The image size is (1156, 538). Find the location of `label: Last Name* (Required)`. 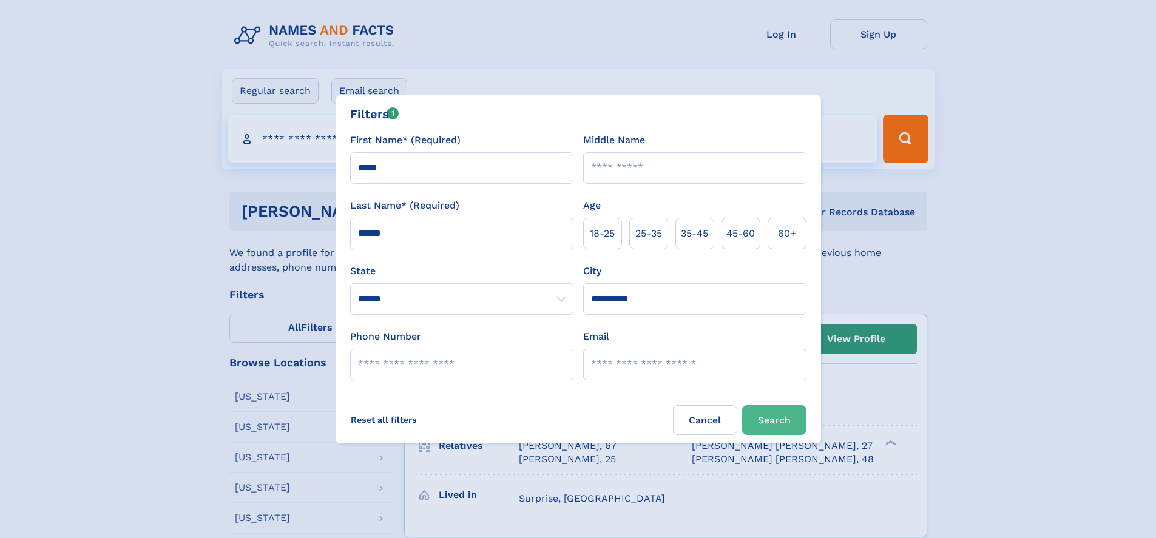

label: Last Name* (Required) is located at coordinates (405, 206).